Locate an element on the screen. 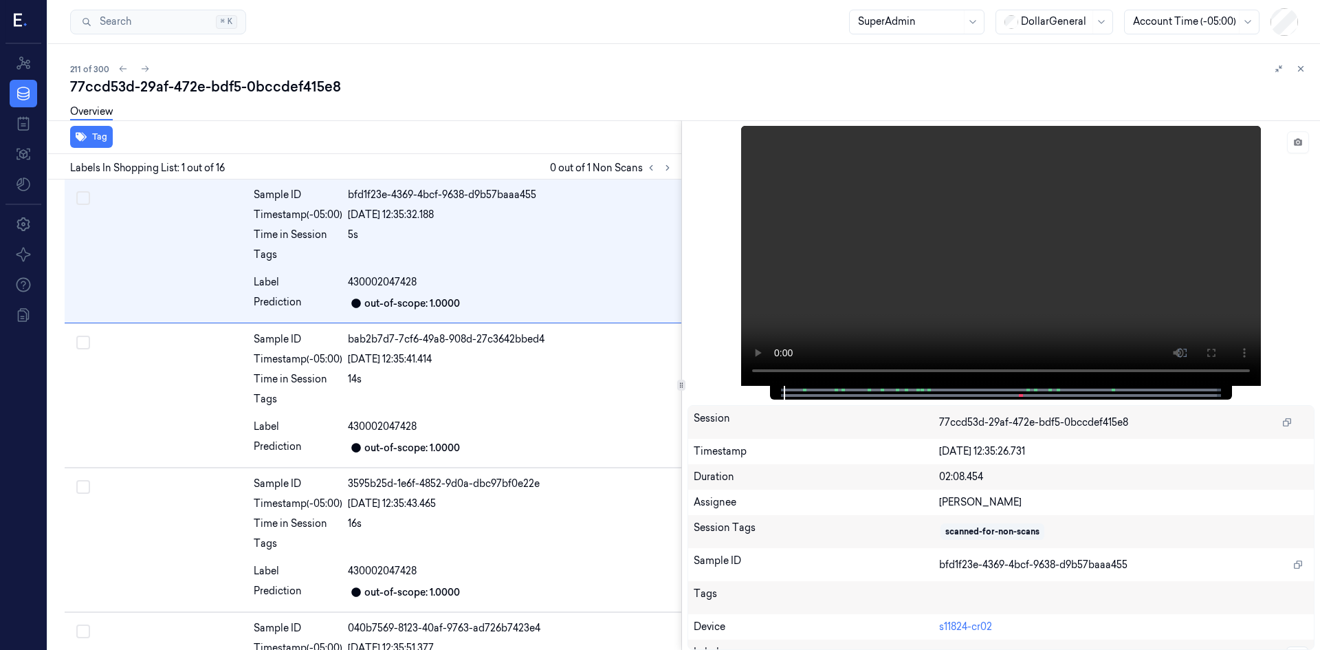 This screenshot has width=1320, height=650. a: s11824-cr02 is located at coordinates (965, 626).